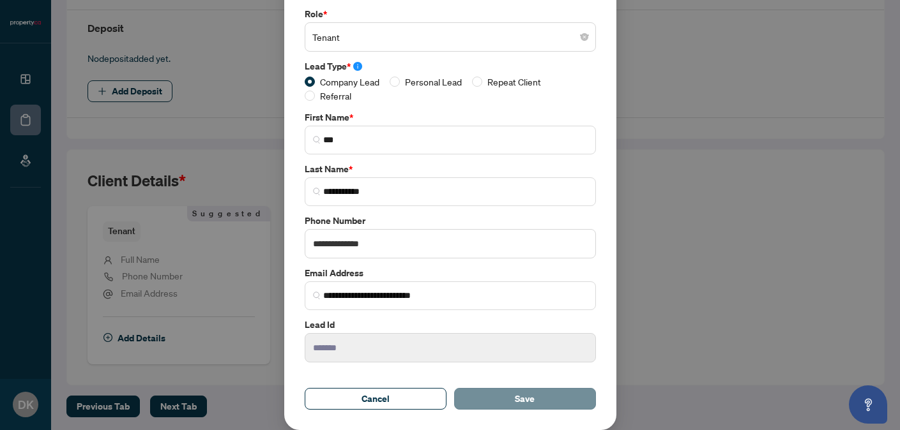  What do you see at coordinates (450, 37) in the screenshot?
I see `span: Tenant` at bounding box center [450, 37].